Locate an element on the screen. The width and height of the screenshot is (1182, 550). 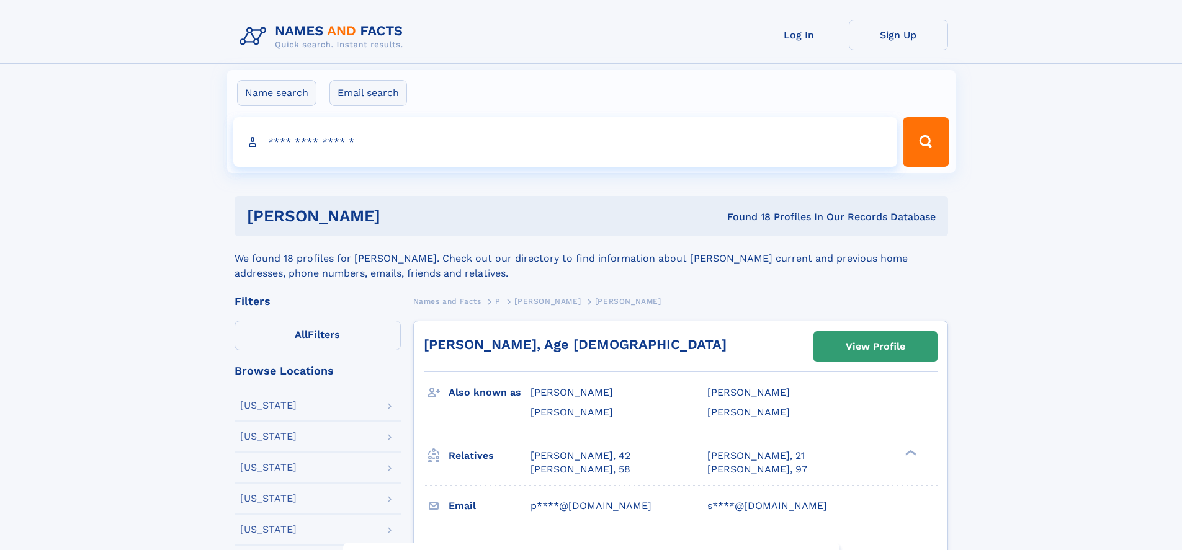
input: search input is located at coordinates (565, 142).